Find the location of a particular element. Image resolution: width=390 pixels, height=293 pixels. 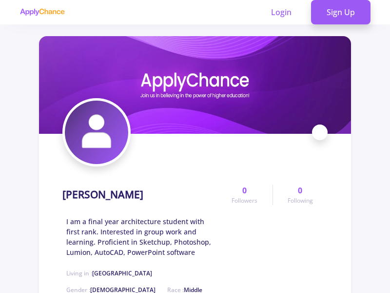

img: applychance logo text only is located at coordinates (42, 12).